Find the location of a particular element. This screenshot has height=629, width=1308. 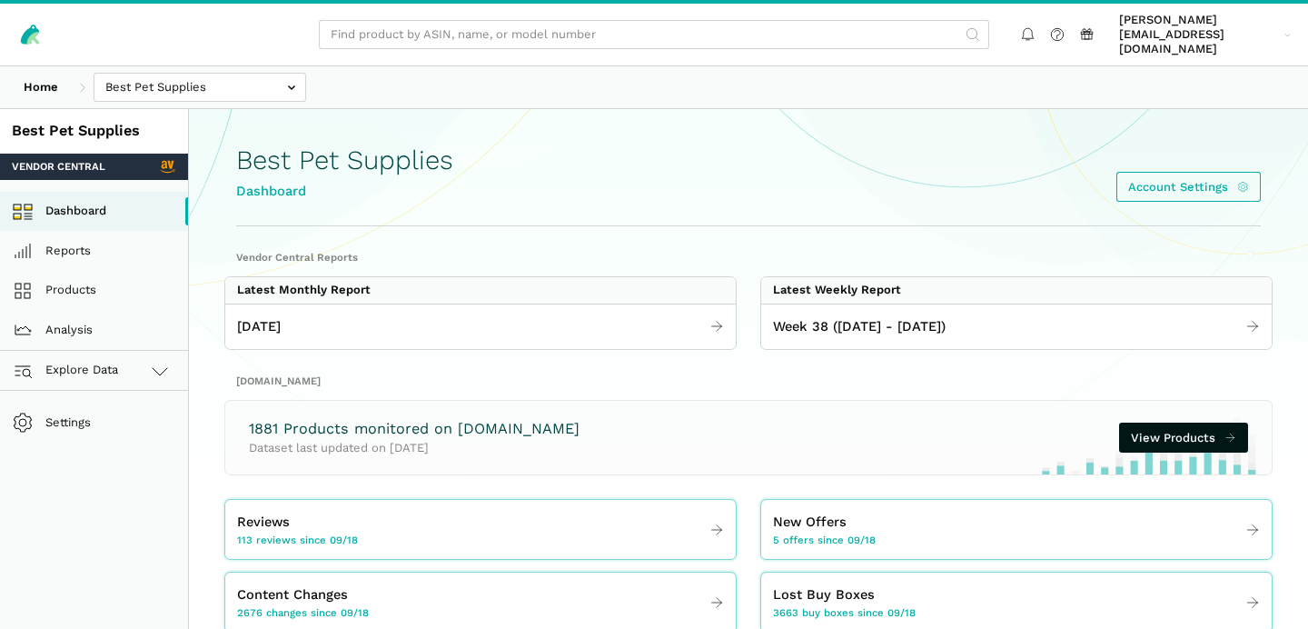

div: Latest Weekly Report is located at coordinates (837, 290).